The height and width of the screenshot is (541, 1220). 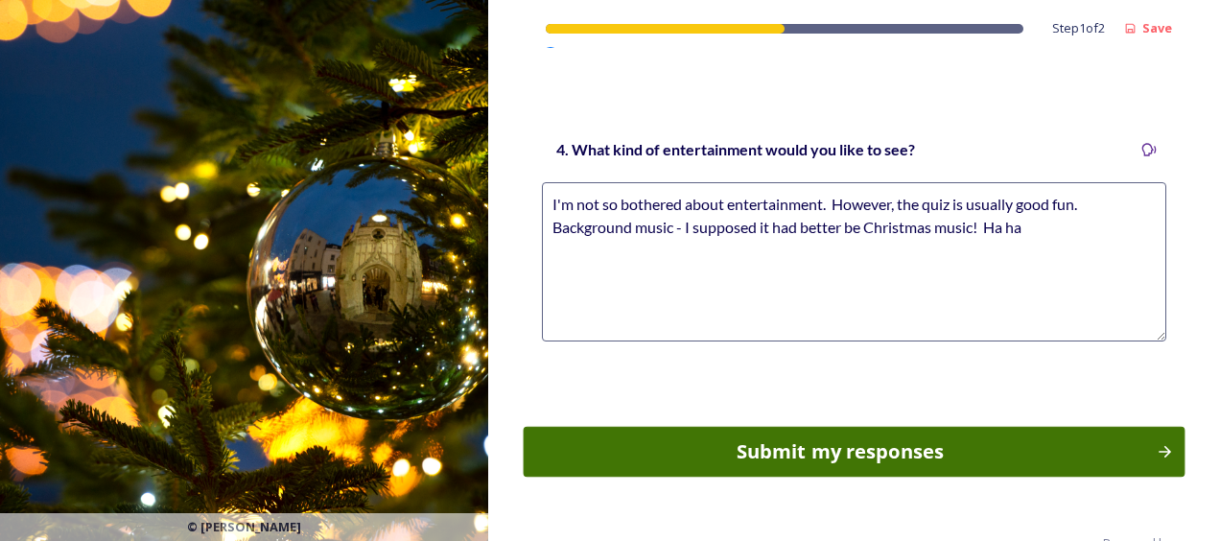 What do you see at coordinates (1157, 28) in the screenshot?
I see `strong: Save` at bounding box center [1157, 28].